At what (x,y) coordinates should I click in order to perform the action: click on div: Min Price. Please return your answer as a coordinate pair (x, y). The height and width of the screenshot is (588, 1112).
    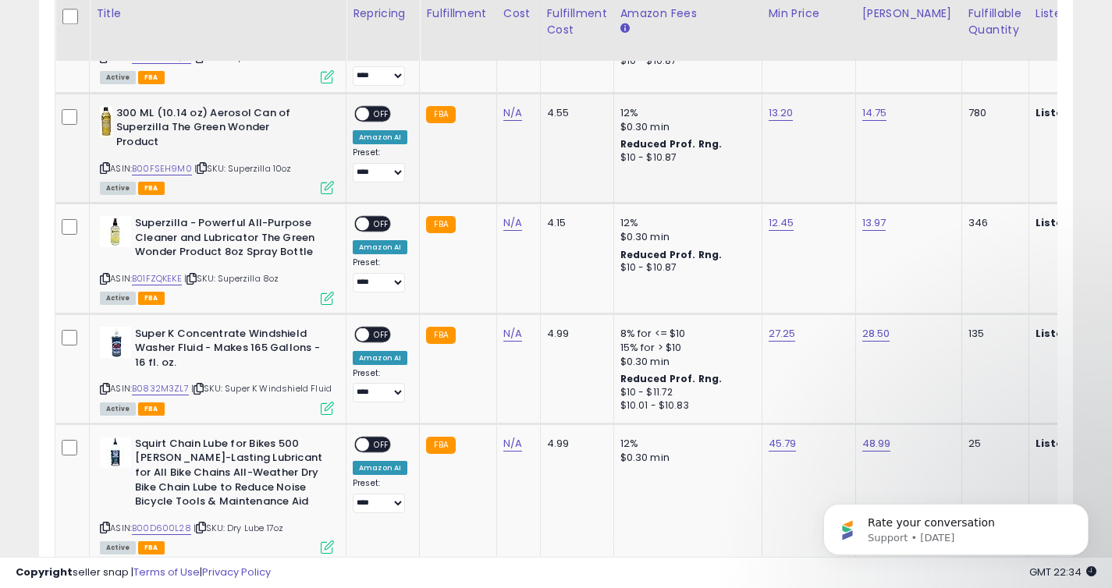
    Looking at the image, I should click on (808, 13).